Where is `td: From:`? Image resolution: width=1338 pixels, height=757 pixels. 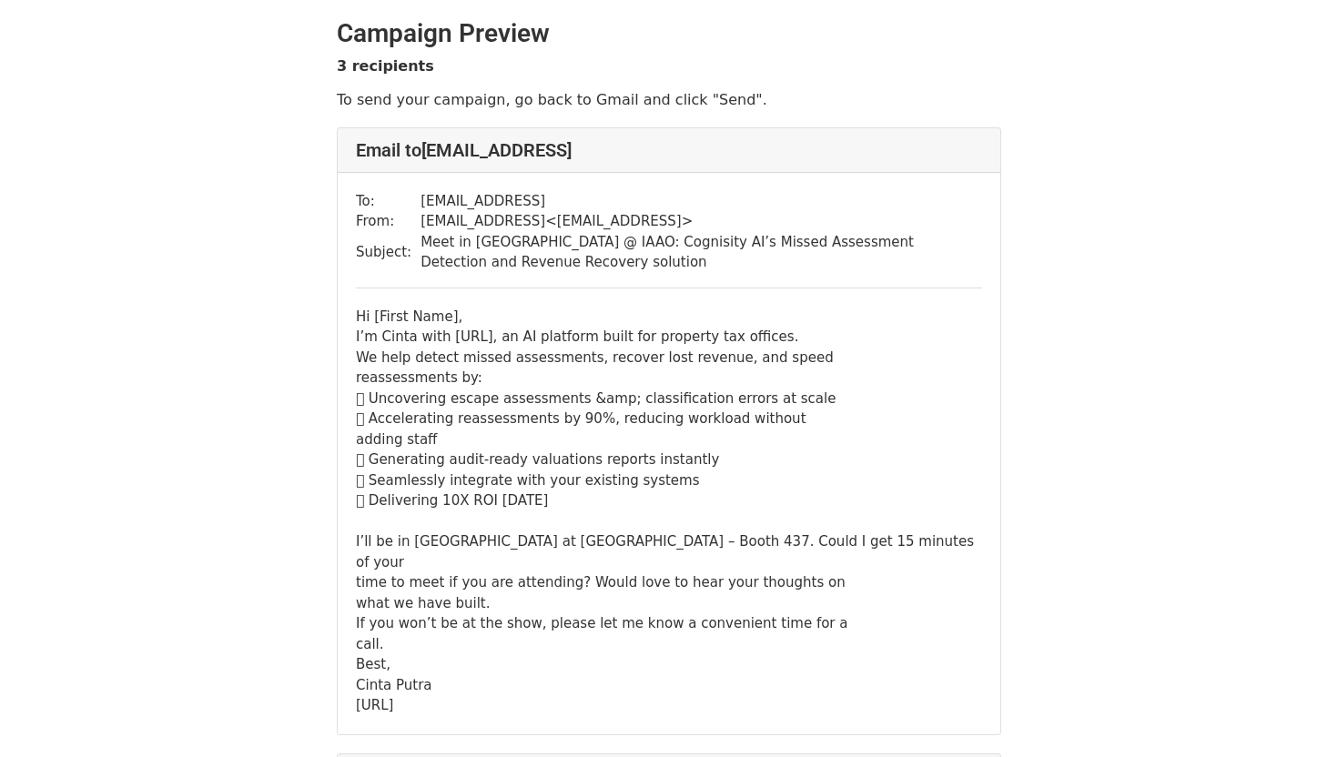 td: From: is located at coordinates (388, 221).